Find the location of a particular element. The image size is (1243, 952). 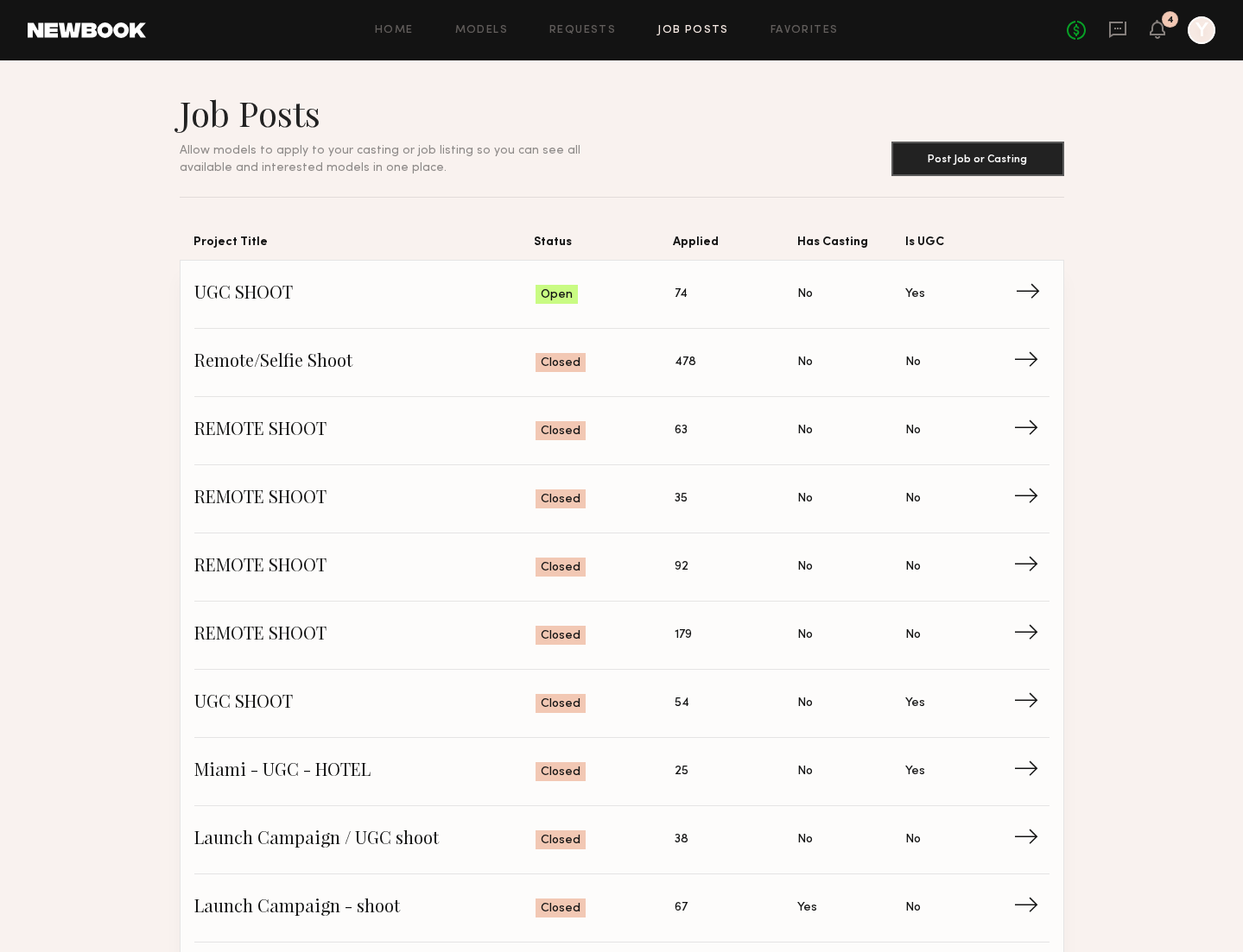

div: 4 is located at coordinates (1171, 20).